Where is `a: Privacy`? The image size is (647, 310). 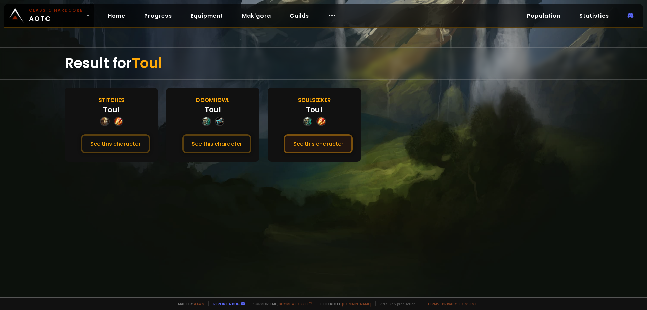 a: Privacy is located at coordinates (449, 303).